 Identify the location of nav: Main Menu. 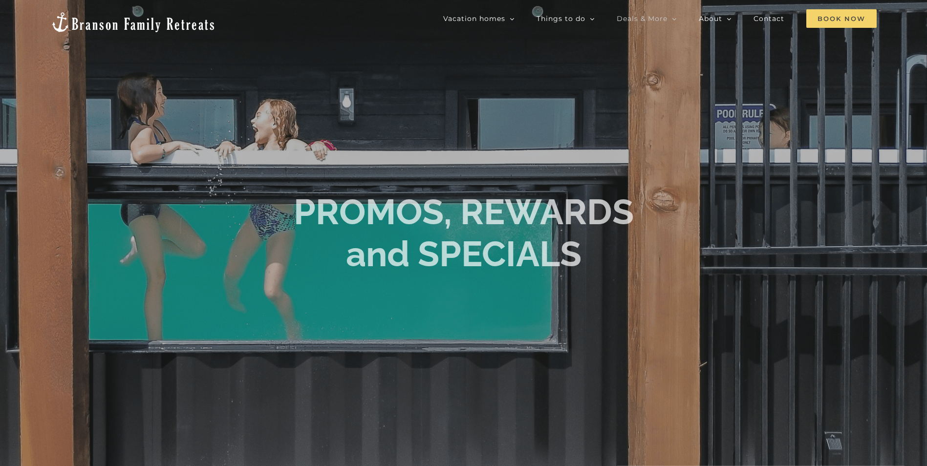
(659, 19).